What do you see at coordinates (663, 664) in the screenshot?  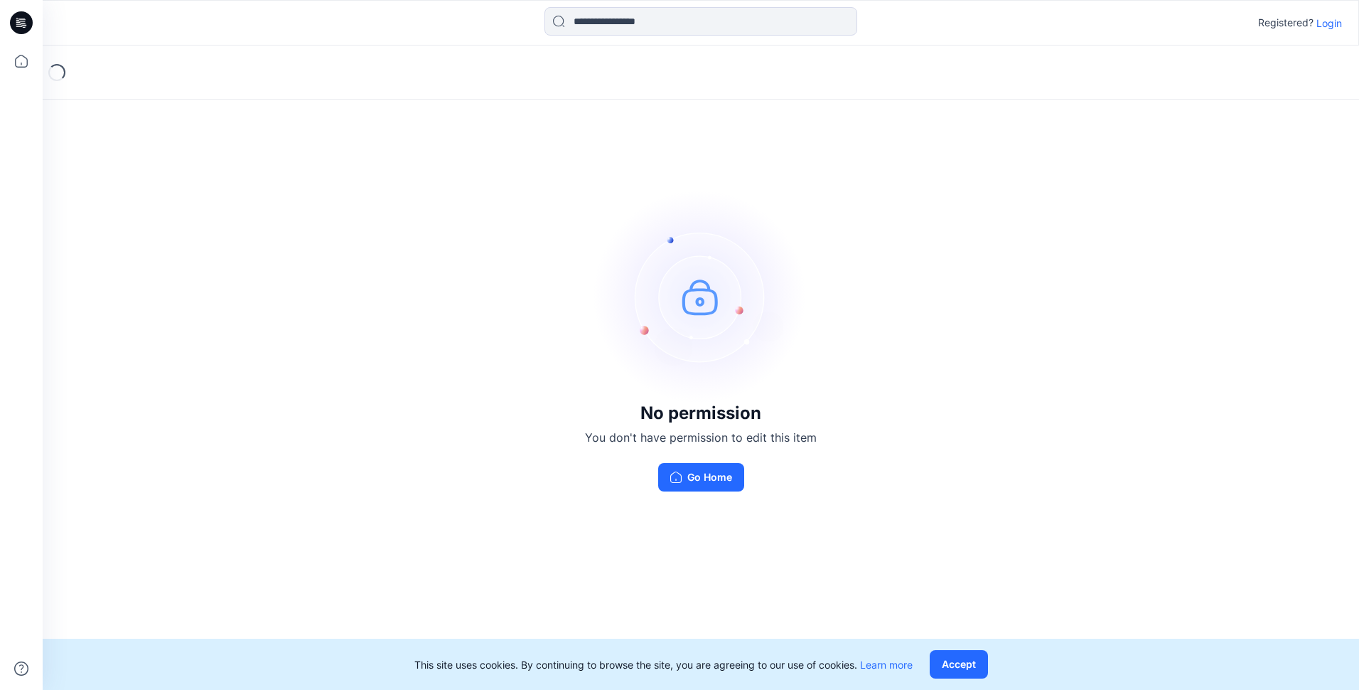 I see `p: This site uses cookies. By continuing to browse the site, you are agreeing to our use of cookies.` at bounding box center [663, 664].